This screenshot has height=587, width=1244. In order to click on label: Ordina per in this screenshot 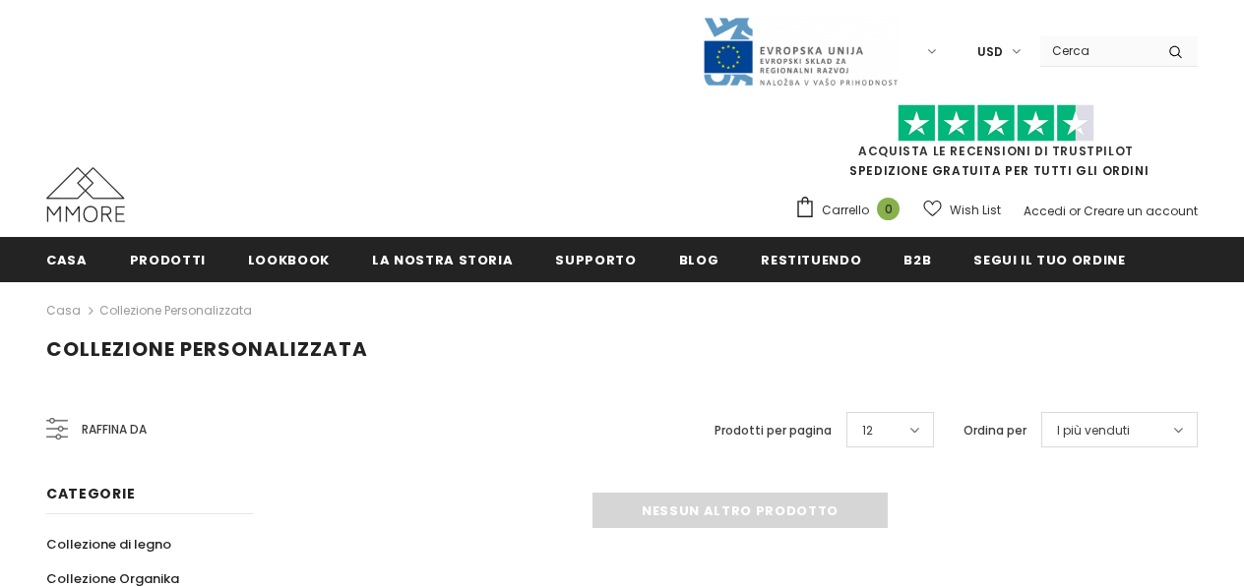, I will do `click(995, 431)`.